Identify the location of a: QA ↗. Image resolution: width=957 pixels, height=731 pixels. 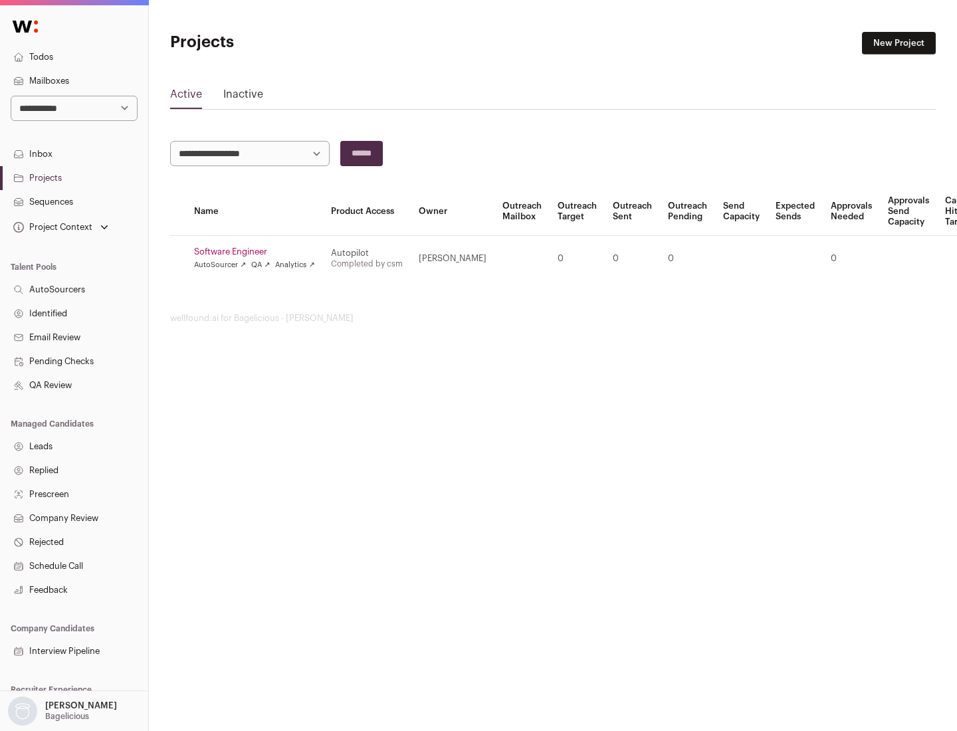
(261, 265).